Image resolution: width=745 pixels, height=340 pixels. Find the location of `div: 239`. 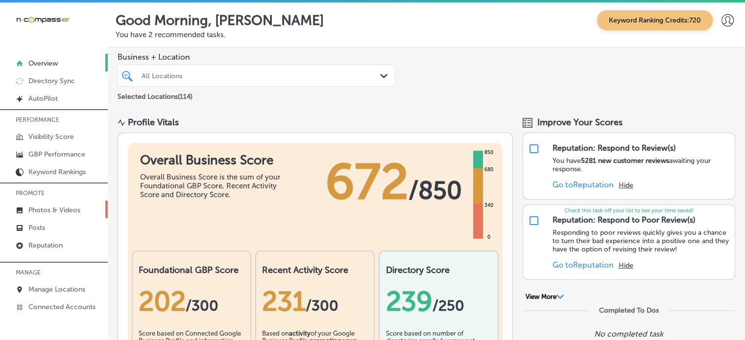

div: 239 is located at coordinates (438, 302).